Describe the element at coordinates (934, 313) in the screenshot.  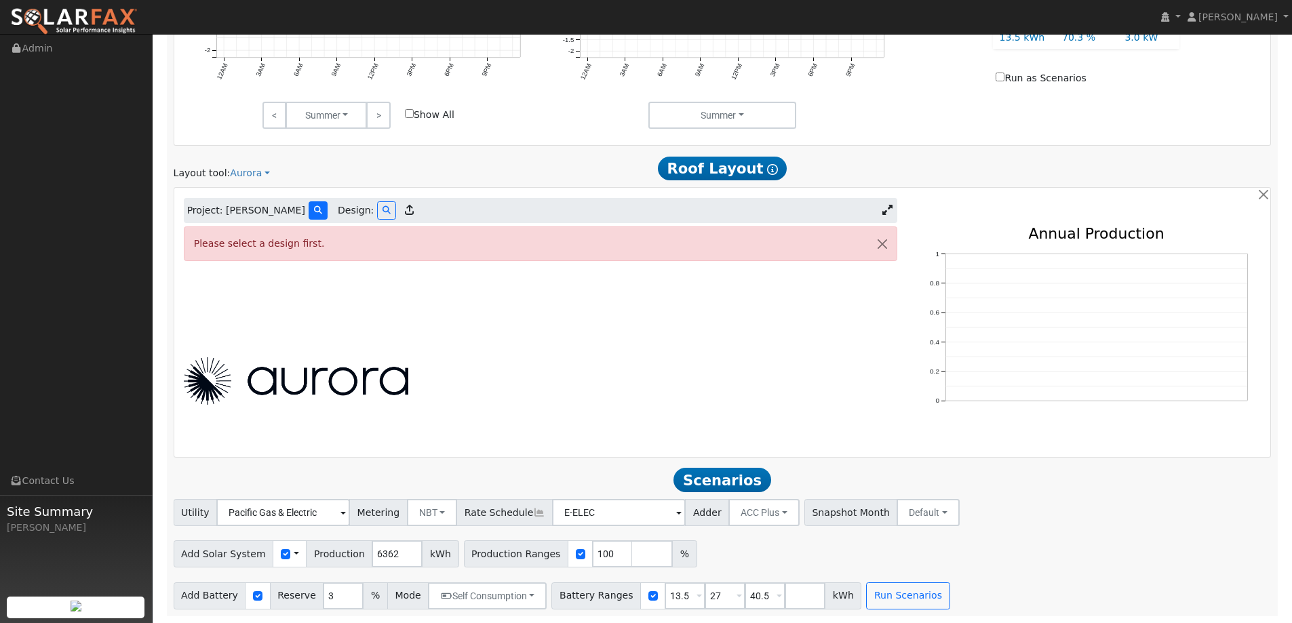
I see `text: 0.6` at that location.